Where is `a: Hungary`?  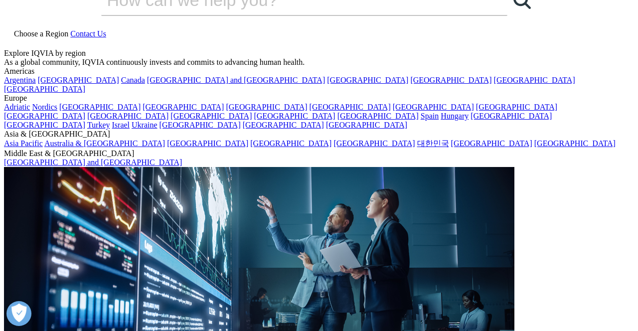 a: Hungary is located at coordinates (455, 116).